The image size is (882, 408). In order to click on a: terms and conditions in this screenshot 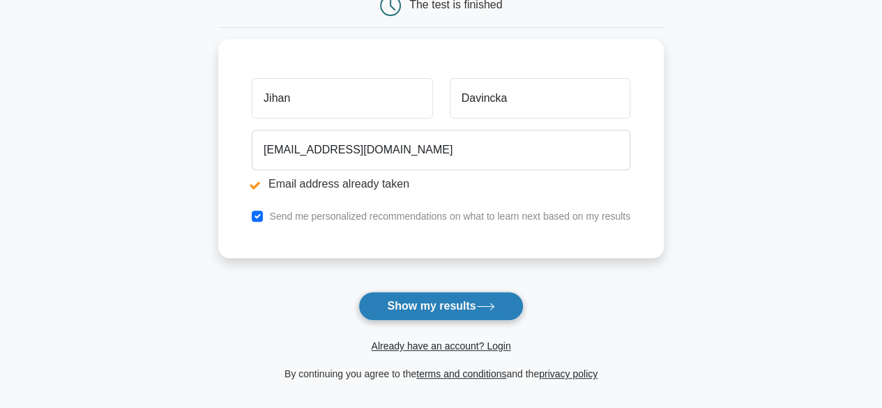, I will do `click(461, 374)`.